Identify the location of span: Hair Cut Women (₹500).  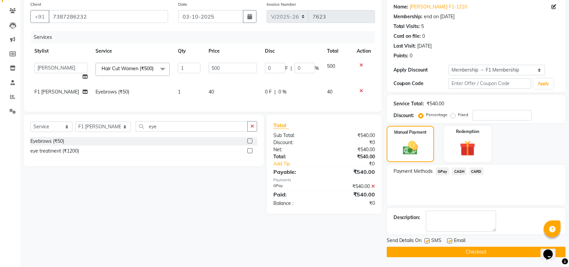
(128, 69).